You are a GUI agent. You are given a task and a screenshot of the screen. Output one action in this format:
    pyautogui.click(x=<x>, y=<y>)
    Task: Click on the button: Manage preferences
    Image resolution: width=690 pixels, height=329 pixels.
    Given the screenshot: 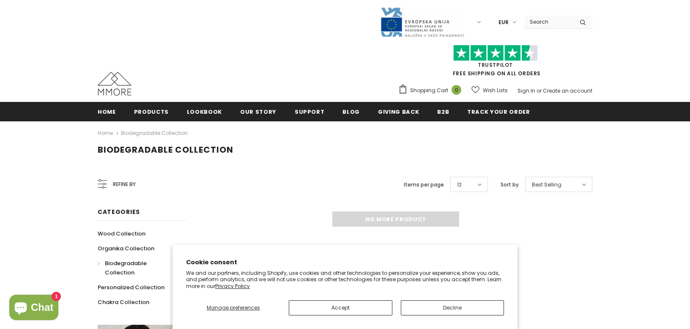 What is the action you would take?
    pyautogui.click(x=233, y=308)
    